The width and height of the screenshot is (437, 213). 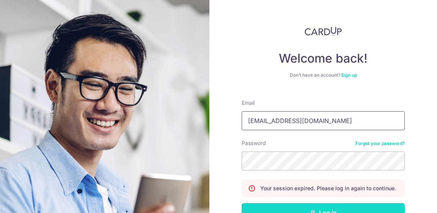 I want to click on a: Sign up, so click(x=349, y=75).